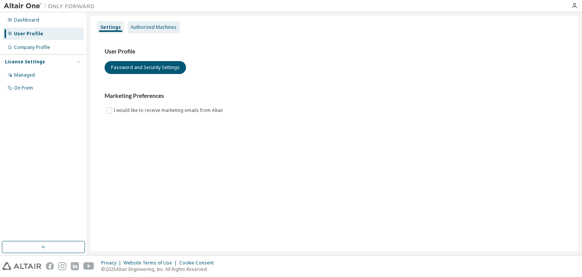 This screenshot has height=277, width=582. What do you see at coordinates (75, 266) in the screenshot?
I see `img: linkedin.svg` at bounding box center [75, 266].